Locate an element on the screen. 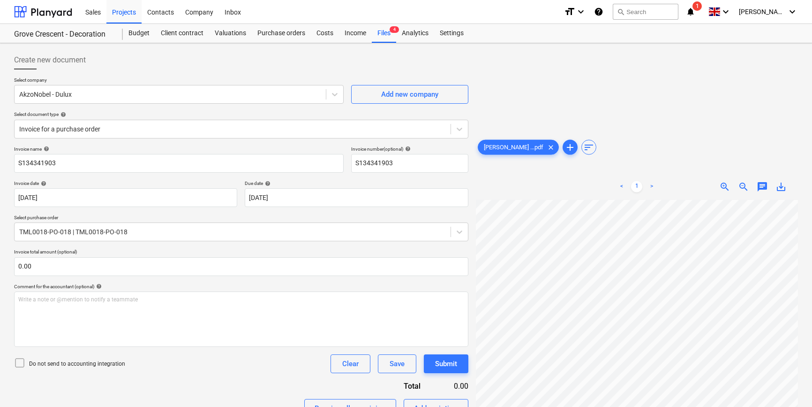 Image resolution: width=812 pixels, height=407 pixels. div: Budget is located at coordinates (139, 33).